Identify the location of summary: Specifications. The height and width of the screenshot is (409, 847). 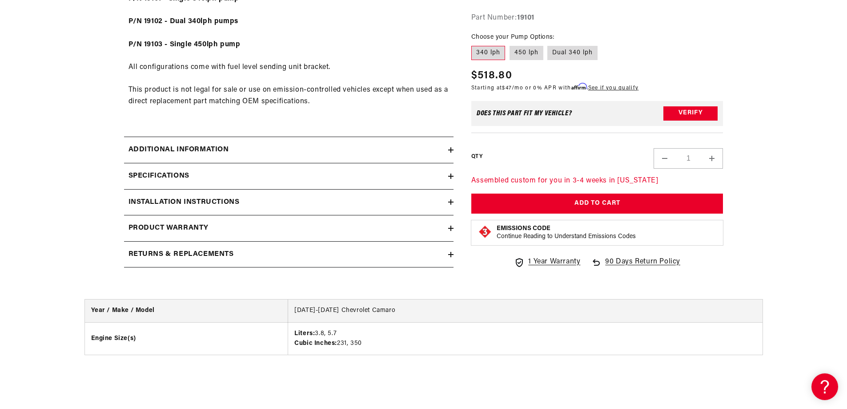
(289, 176).